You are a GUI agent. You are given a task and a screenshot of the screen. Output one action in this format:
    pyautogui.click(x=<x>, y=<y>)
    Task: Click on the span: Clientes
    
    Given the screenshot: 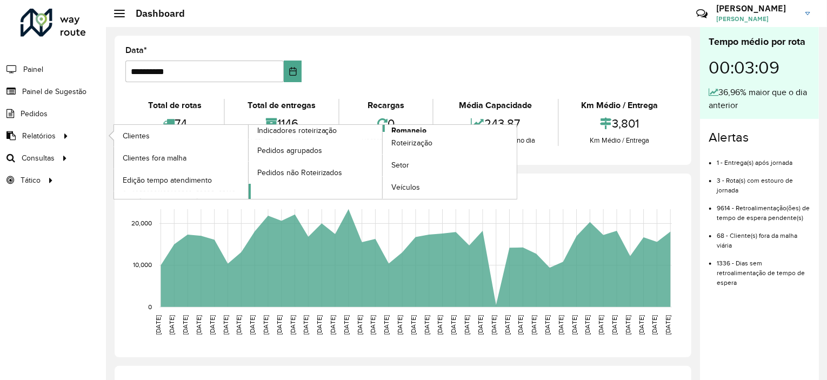 What is the action you would take?
    pyautogui.click(x=136, y=136)
    